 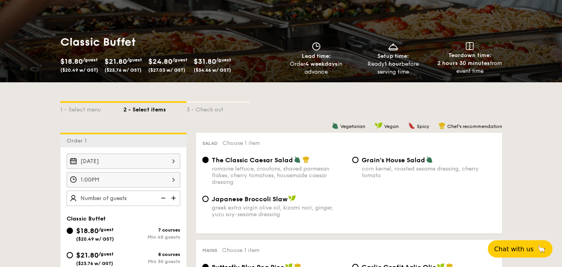 What do you see at coordinates (210, 251) in the screenshot?
I see `span: Mains` at bounding box center [210, 251].